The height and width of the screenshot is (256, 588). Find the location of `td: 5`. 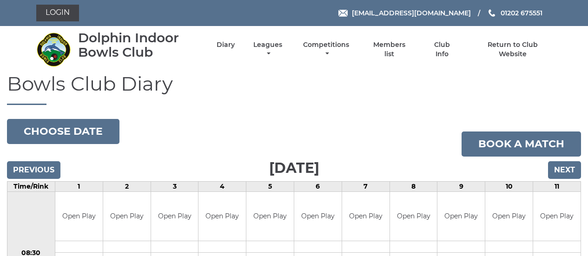

td: 5 is located at coordinates (270, 187).